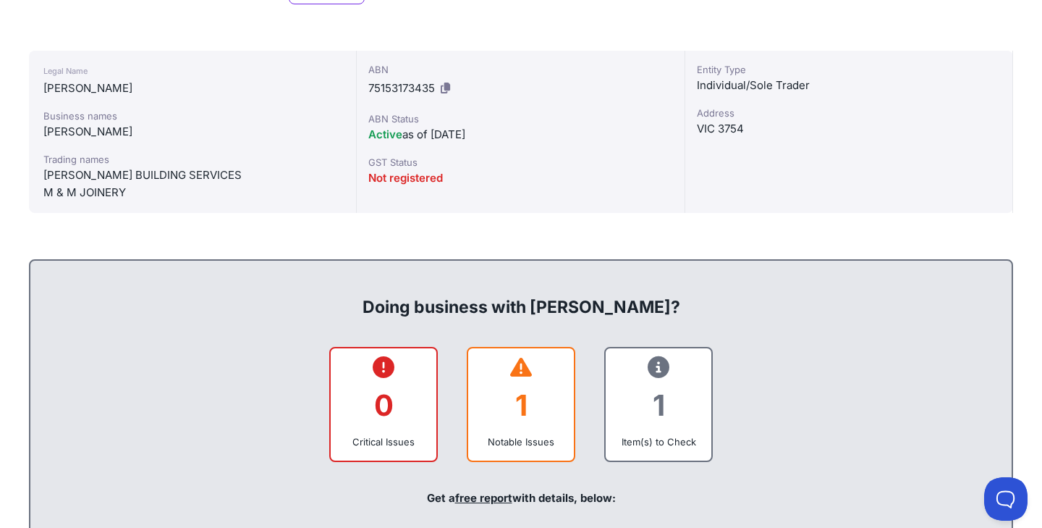 The image size is (1042, 528). What do you see at coordinates (193, 71) in the screenshot?
I see `div: Legal Name` at bounding box center [193, 71].